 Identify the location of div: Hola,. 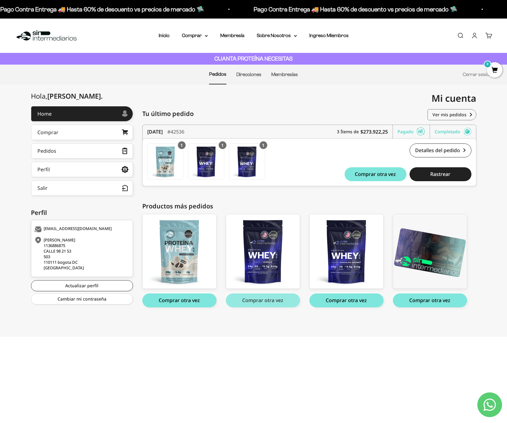
(67, 96).